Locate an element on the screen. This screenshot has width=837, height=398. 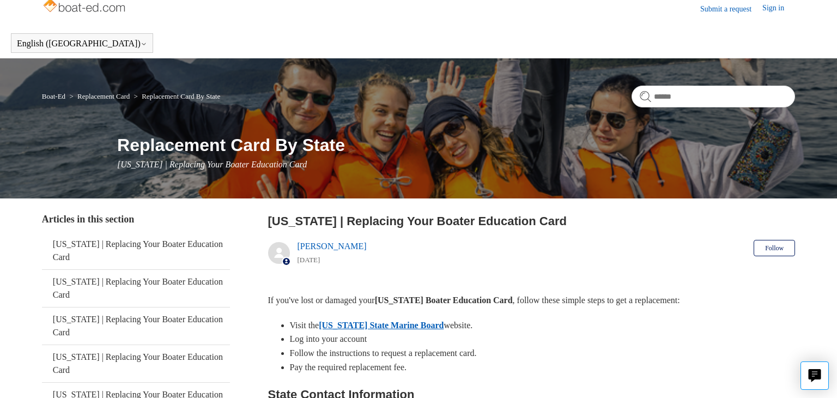
li: Visit the website. is located at coordinates (543, 325).